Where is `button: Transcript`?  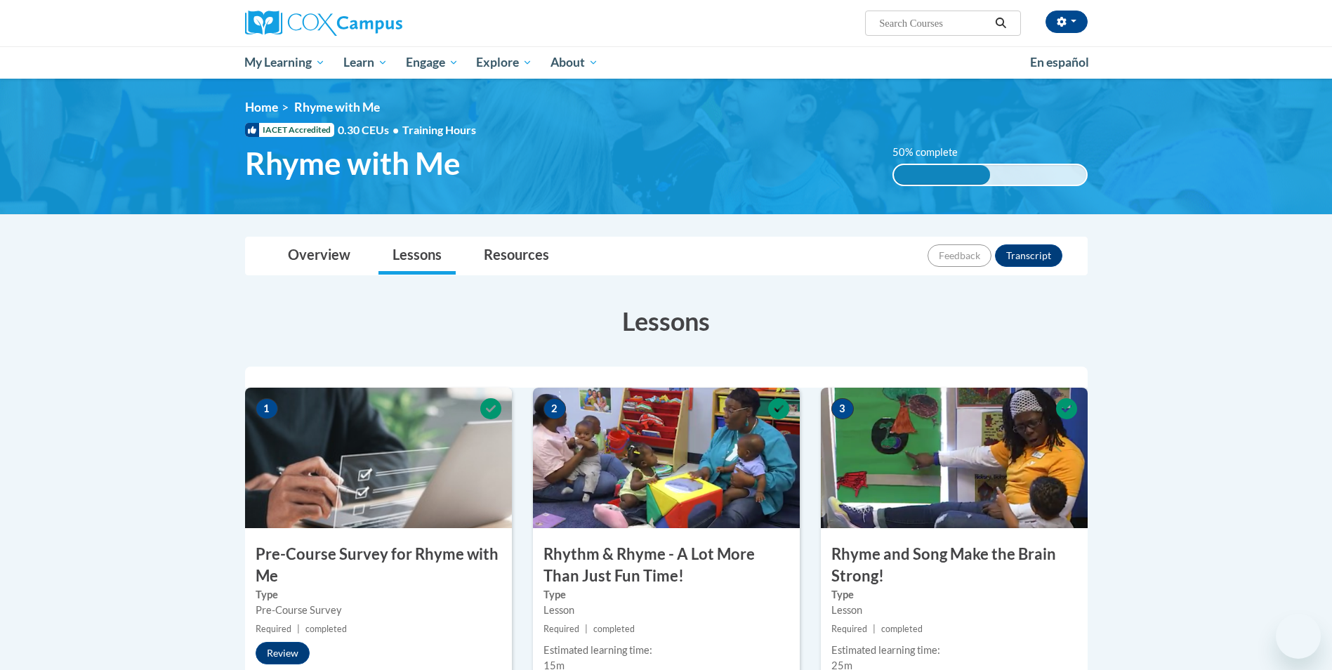 button: Transcript is located at coordinates (1029, 256).